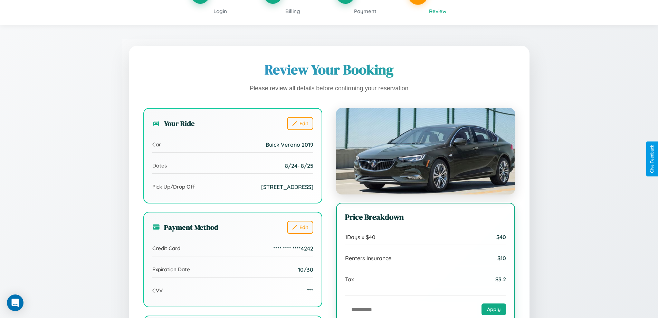 This screenshot has height=318, width=658. Describe the element at coordinates (299, 166) in the screenshot. I see `span: 8 / 24 - 8 / 25` at that location.